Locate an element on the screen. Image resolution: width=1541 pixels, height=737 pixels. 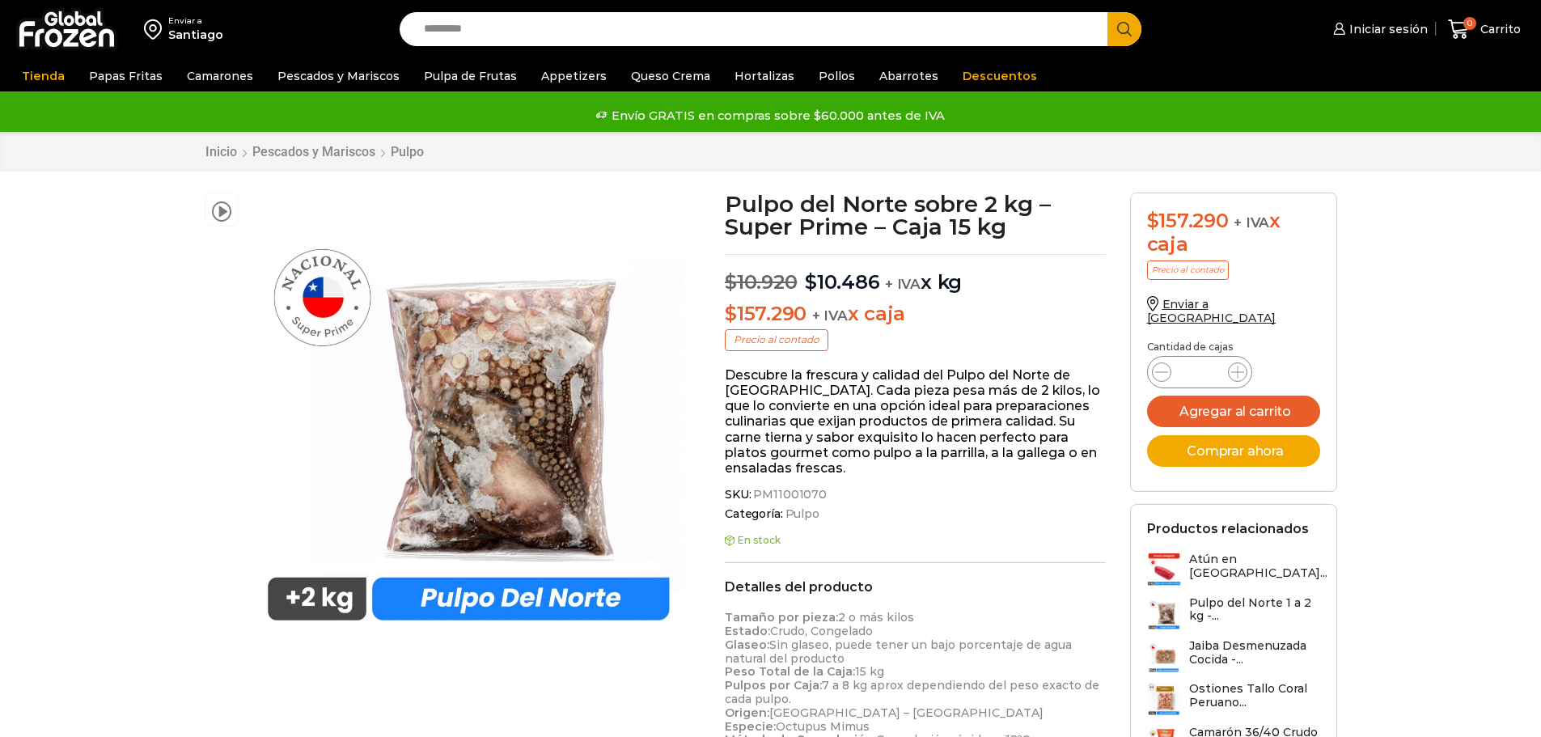
button: Comprar ahora is located at coordinates (1233, 450).